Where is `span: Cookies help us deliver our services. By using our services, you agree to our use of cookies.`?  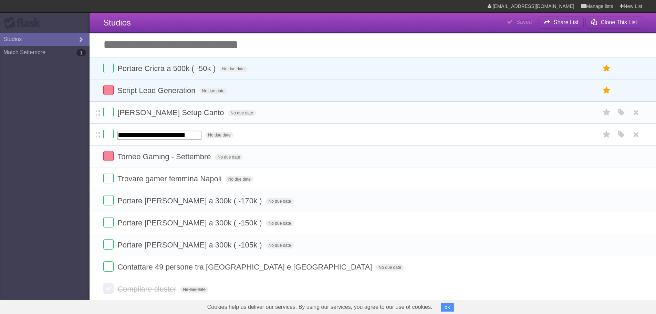 span: Cookies help us deliver our services. By using our services, you agree to our use of cookies. is located at coordinates (320, 307).